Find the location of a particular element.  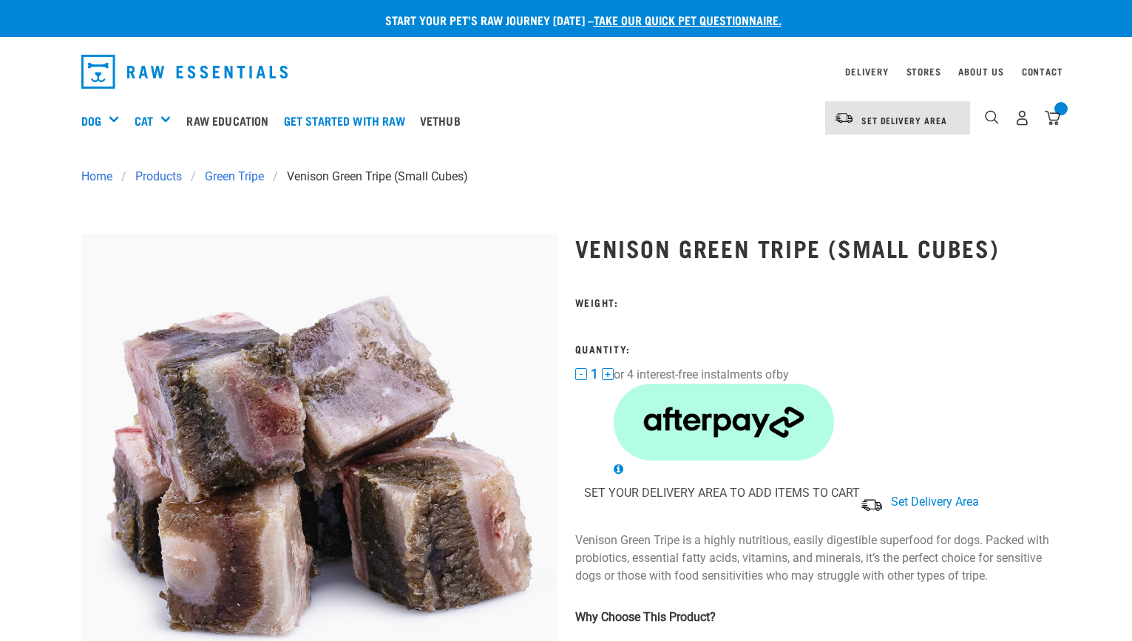

strong: Why Choose This Product? is located at coordinates (645, 617).